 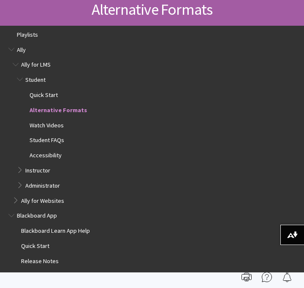 What do you see at coordinates (35, 78) in the screenshot?
I see `span: Student` at bounding box center [35, 78].